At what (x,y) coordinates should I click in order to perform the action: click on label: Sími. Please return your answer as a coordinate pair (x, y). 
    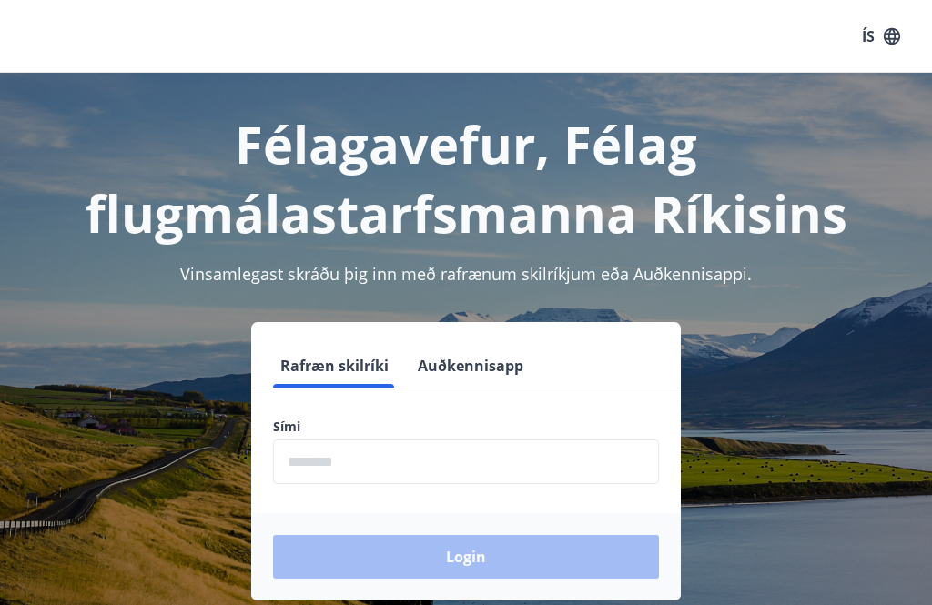
    Looking at the image, I should click on (466, 427).